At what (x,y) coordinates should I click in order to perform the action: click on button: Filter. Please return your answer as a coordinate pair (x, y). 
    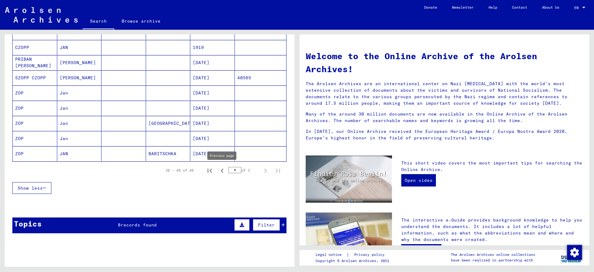
    Looking at the image, I should click on (266, 225).